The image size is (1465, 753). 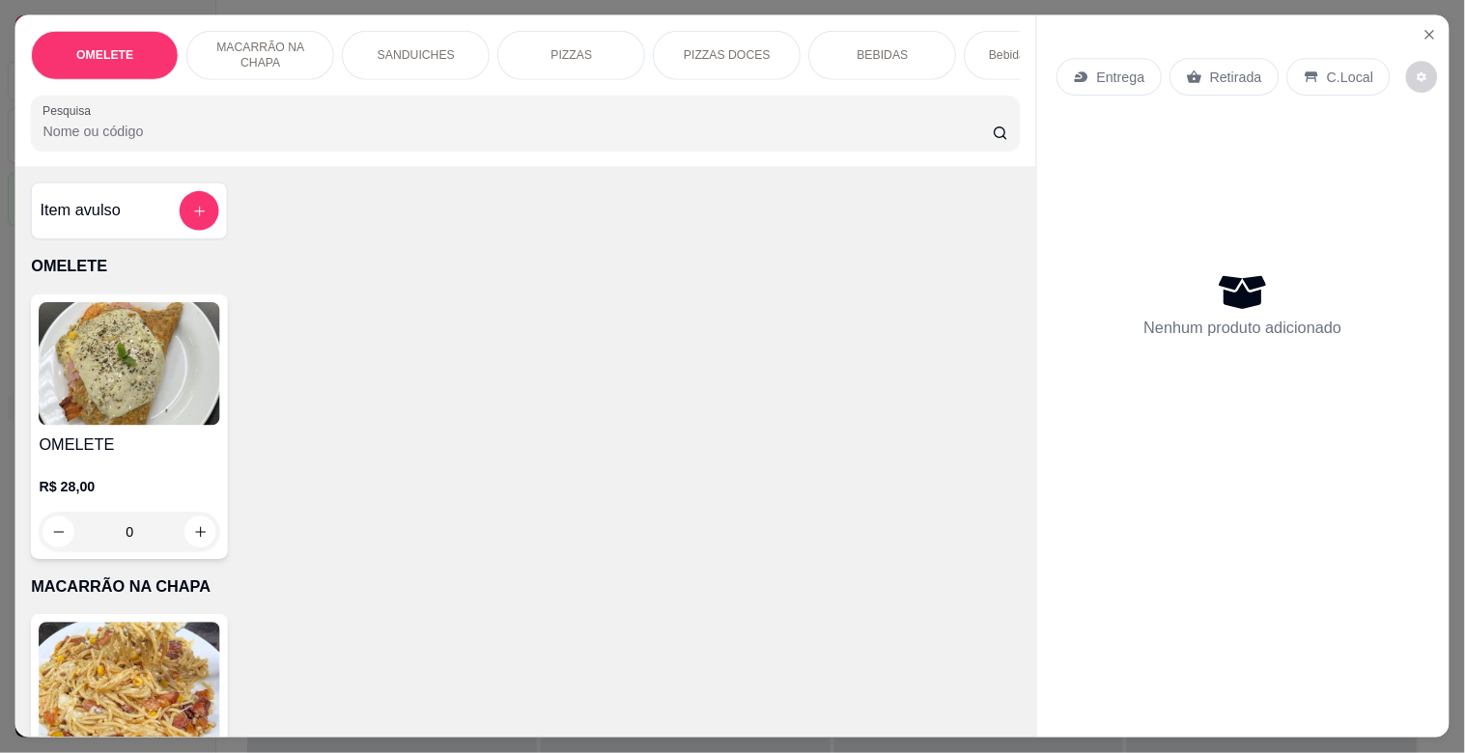 What do you see at coordinates (80, 211) in the screenshot?
I see `h4: Item avulso` at bounding box center [80, 211].